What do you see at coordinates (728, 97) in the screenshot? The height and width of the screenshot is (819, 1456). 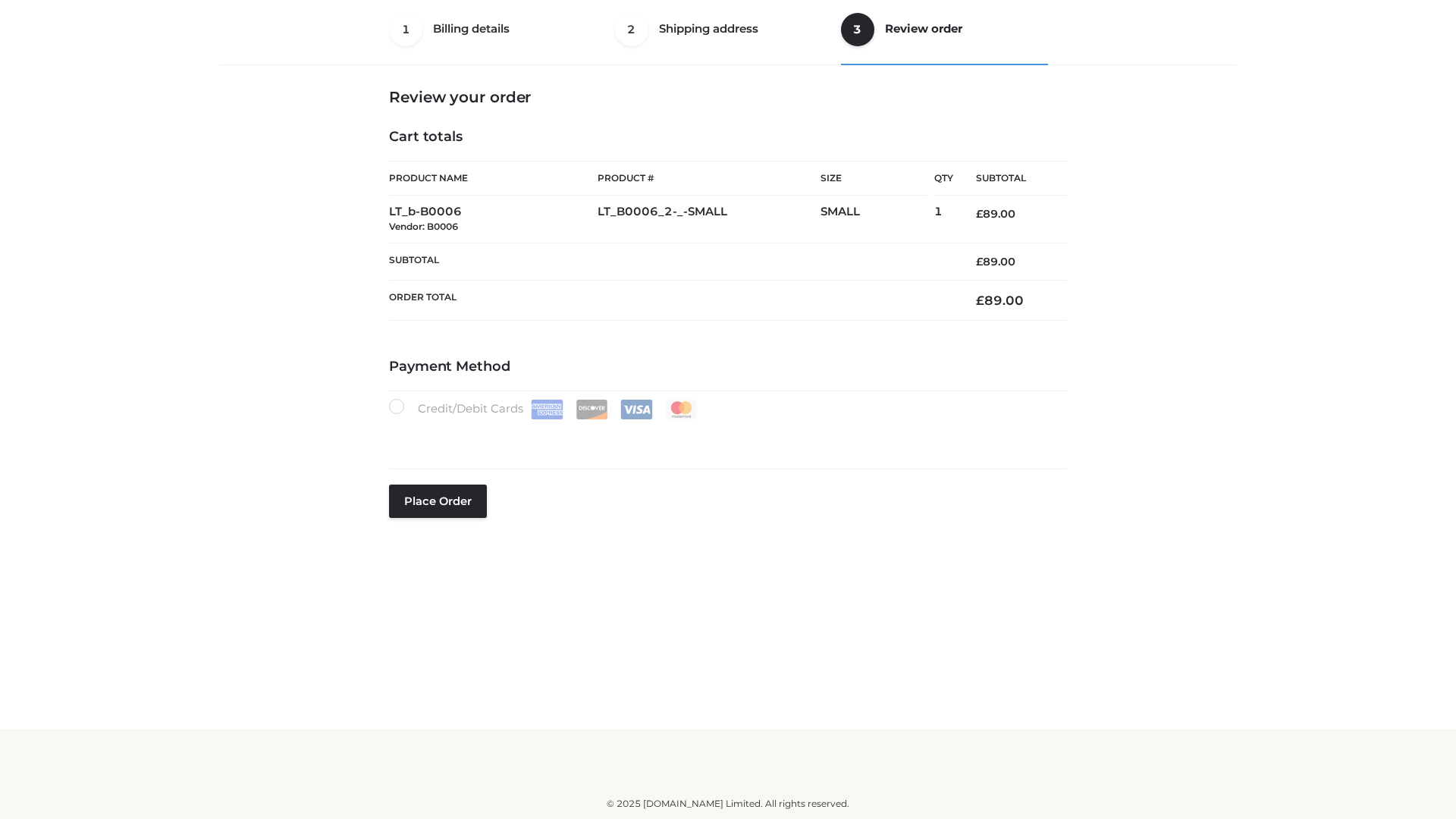 I see `h3: Review your order` at bounding box center [728, 97].